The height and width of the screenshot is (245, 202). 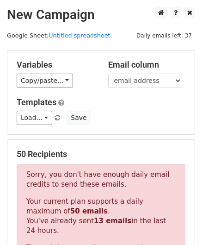 I want to click on h5: Variables, so click(x=56, y=65).